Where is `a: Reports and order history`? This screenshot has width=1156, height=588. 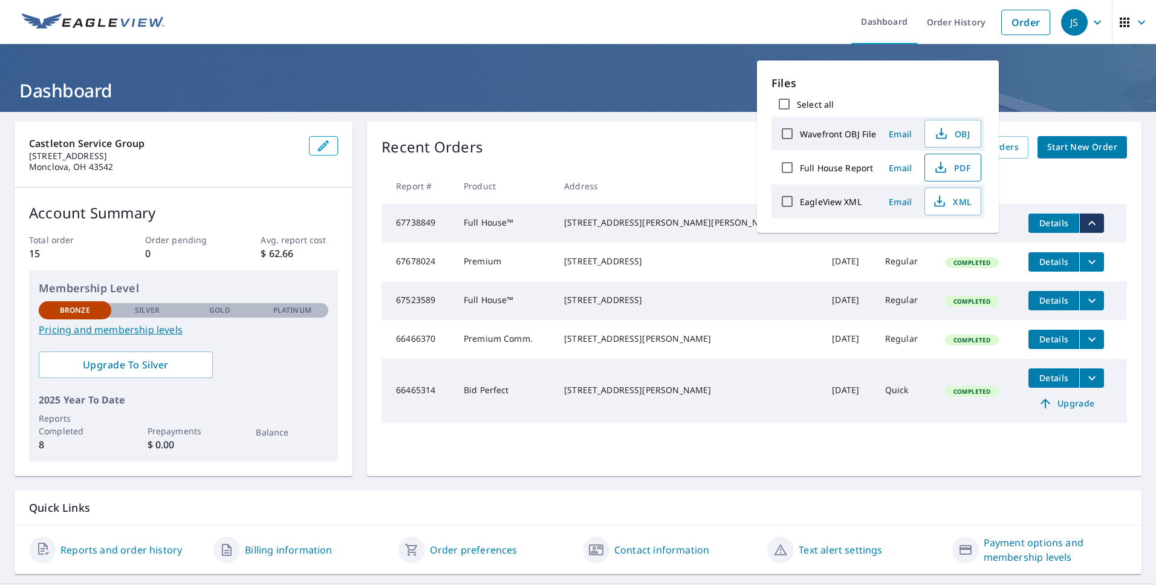 a: Reports and order history is located at coordinates (121, 550).